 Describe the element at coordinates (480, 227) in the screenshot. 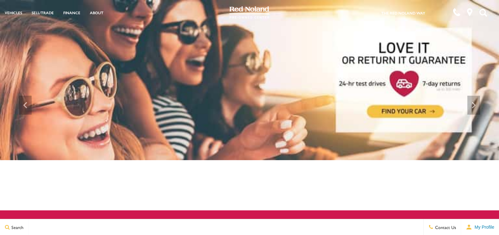

I see `button: user-profile-menu` at that location.